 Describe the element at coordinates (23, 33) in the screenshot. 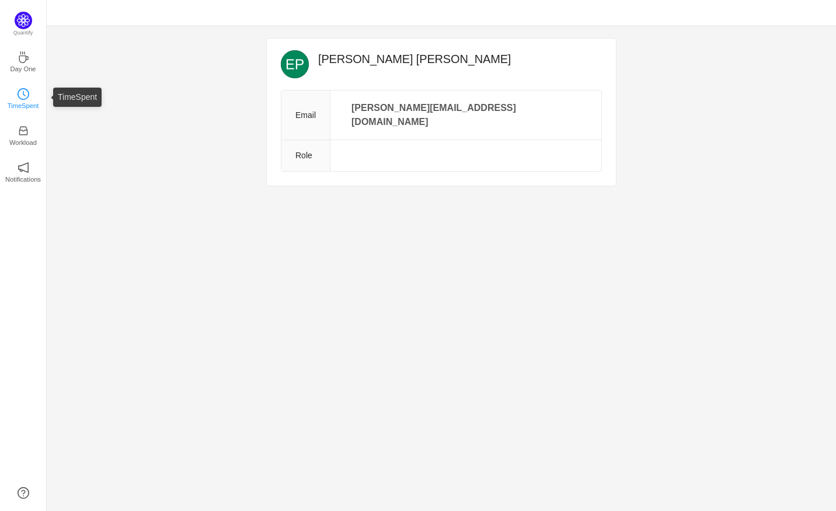

I see `p: Quantify` at that location.